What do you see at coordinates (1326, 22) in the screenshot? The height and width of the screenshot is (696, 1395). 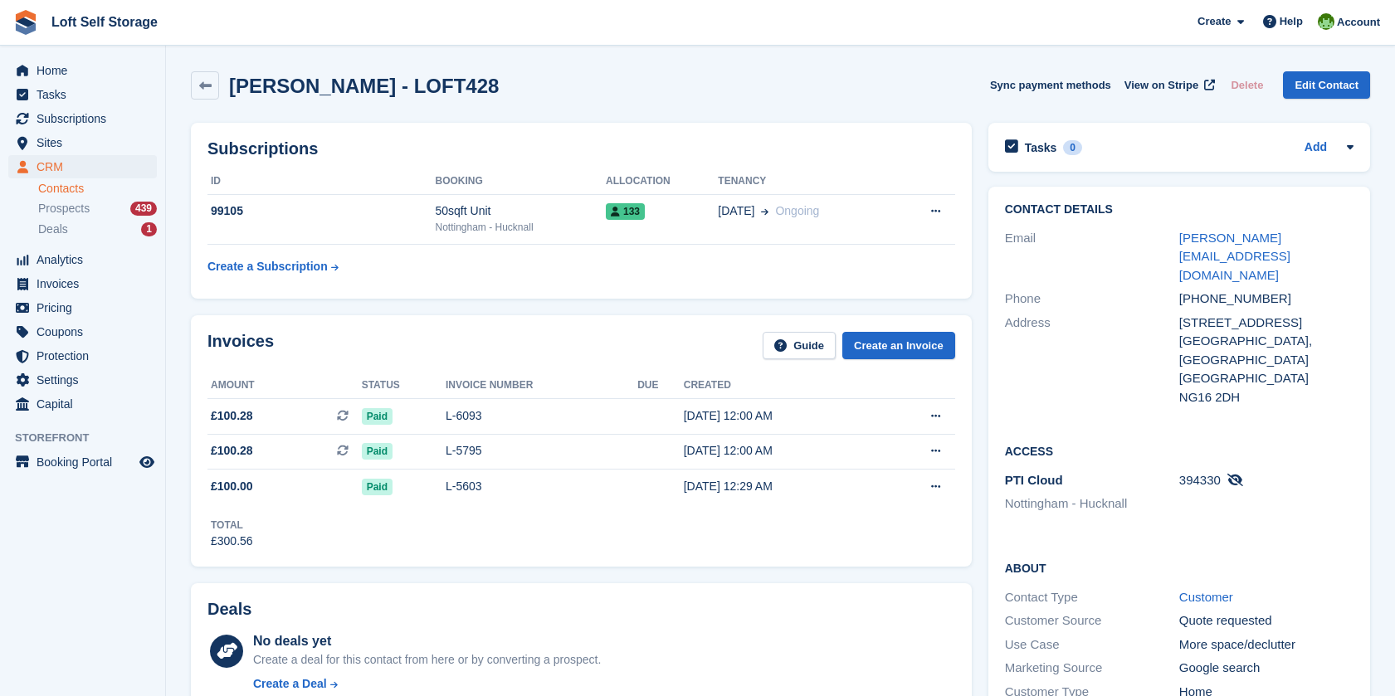 I see `img: James Johnson` at bounding box center [1326, 22].